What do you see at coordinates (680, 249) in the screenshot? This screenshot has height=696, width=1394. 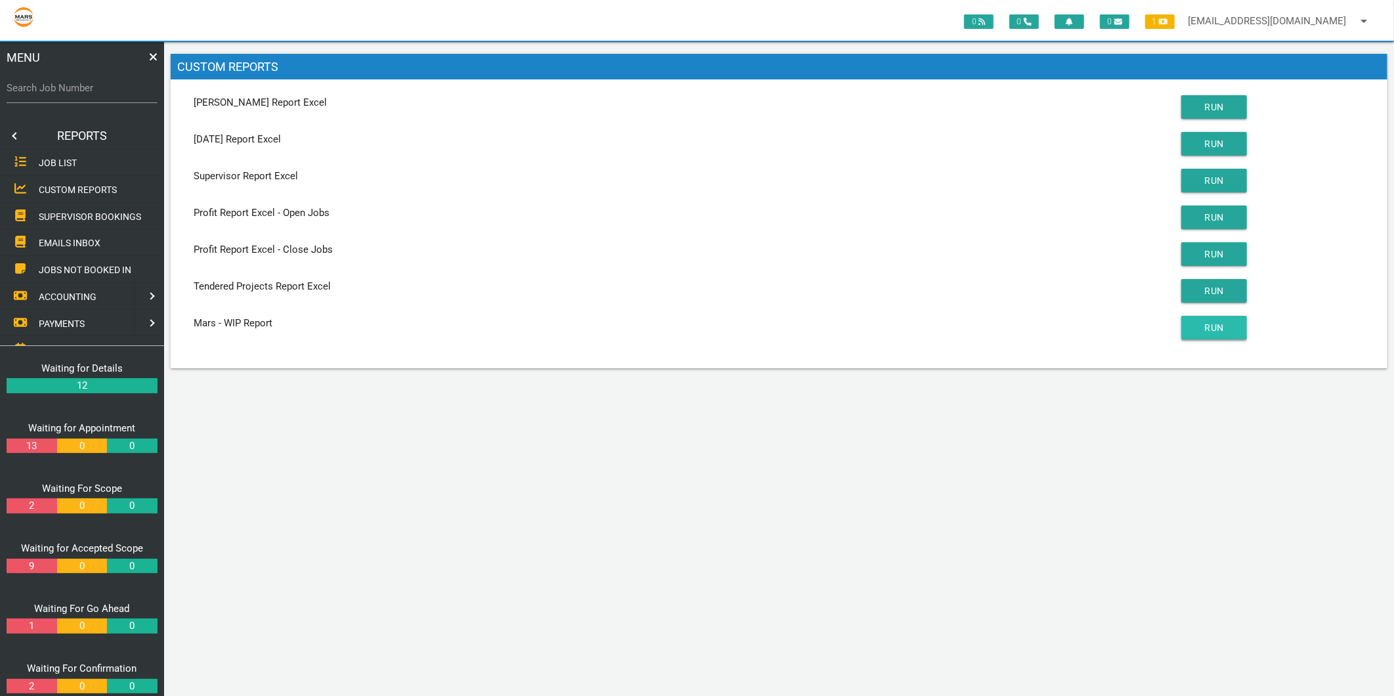 I see `div: Profit Report Excel - Close Jobs` at bounding box center [680, 249].